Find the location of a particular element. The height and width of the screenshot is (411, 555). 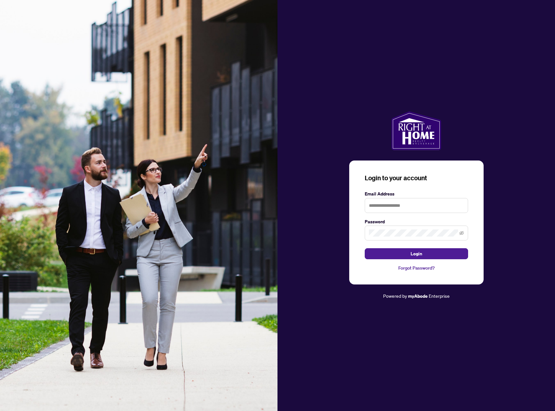

button: Login is located at coordinates (417, 253).